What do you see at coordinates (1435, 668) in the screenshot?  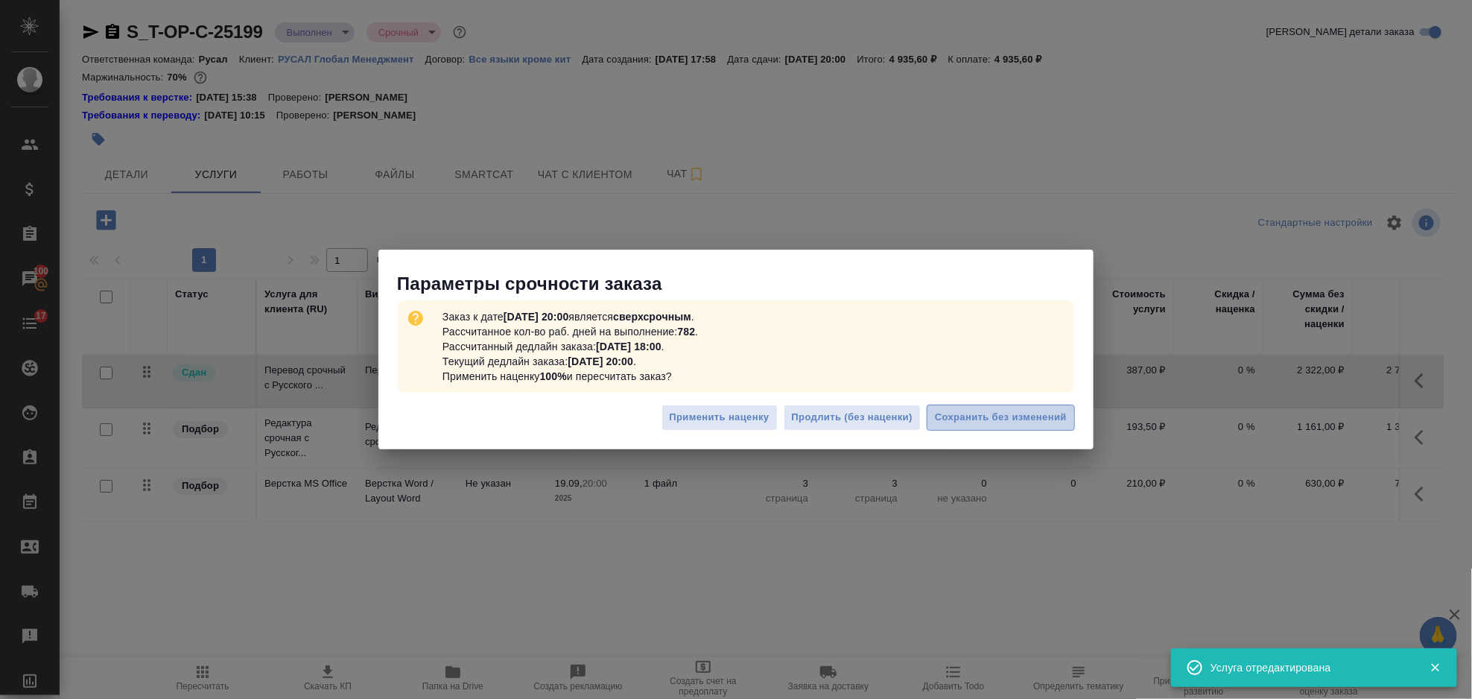 I see `button: Закрыть` at bounding box center [1435, 668].